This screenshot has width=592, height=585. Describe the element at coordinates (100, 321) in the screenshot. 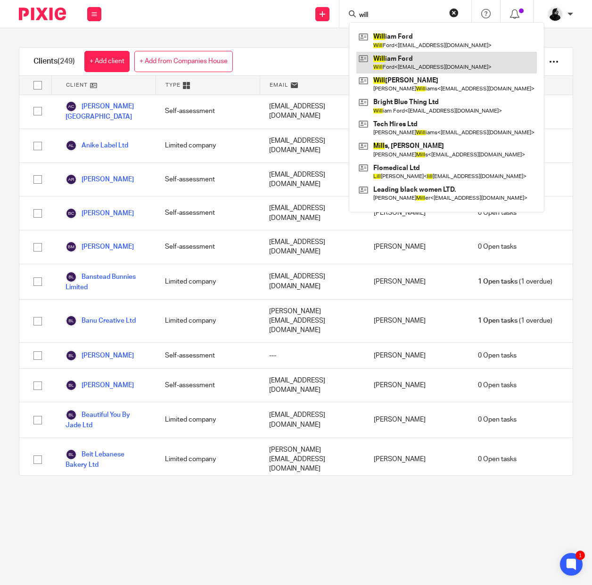

I see `a: Banu Creative Ltd` at that location.